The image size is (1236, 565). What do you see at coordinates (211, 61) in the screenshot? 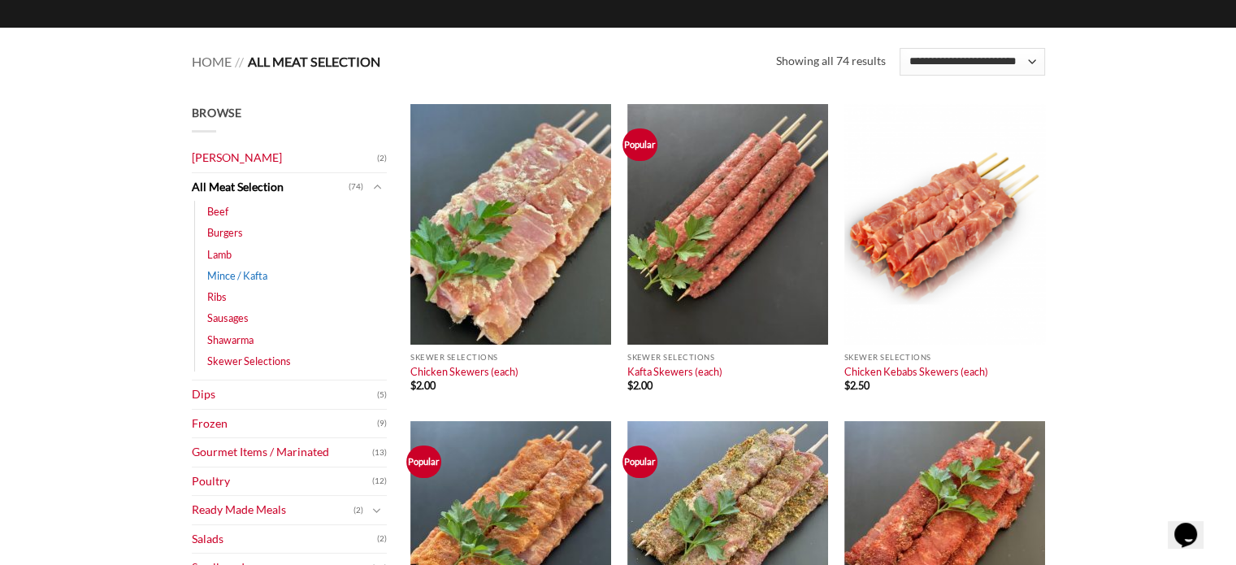
I see `a: Home` at bounding box center [211, 61].